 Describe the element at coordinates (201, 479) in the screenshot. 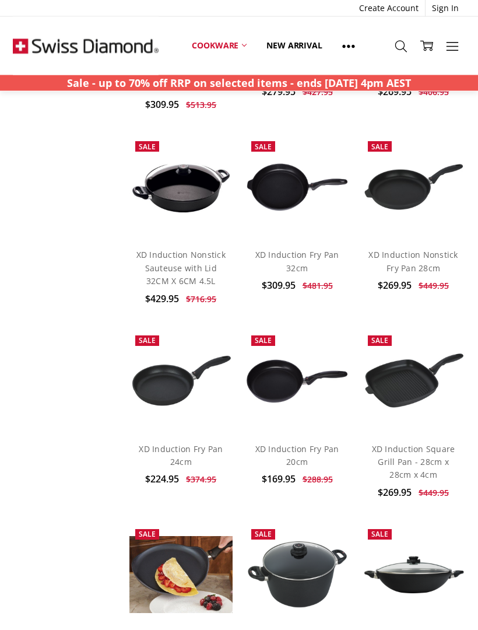

I see `span: $374.95` at that location.